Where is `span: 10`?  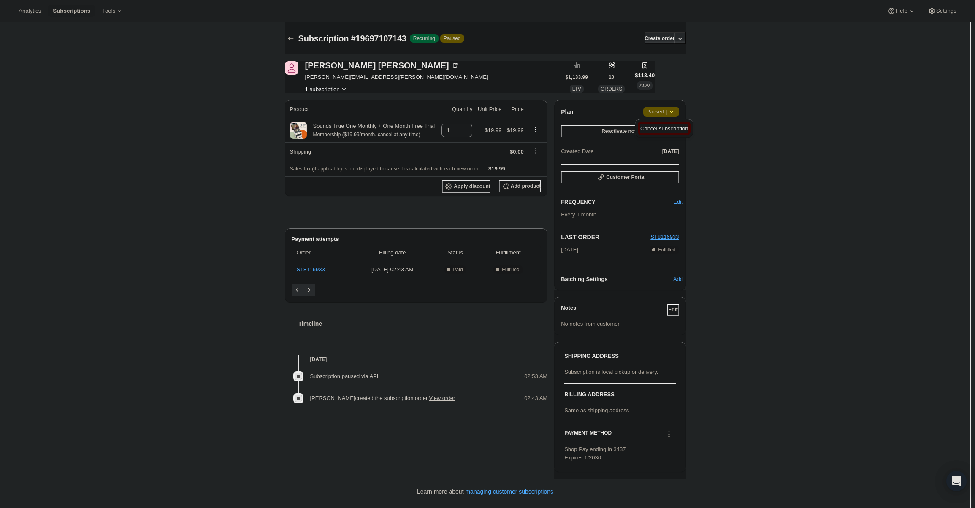 span: 10 is located at coordinates (611, 77).